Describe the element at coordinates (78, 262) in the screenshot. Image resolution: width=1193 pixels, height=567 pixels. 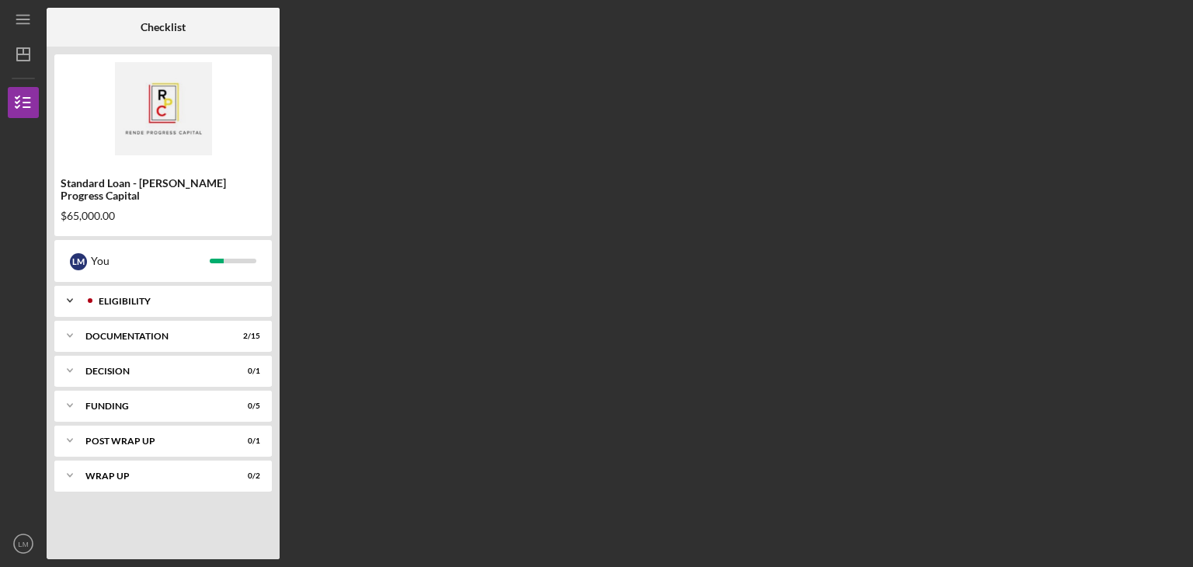
I see `div: L M` at that location.